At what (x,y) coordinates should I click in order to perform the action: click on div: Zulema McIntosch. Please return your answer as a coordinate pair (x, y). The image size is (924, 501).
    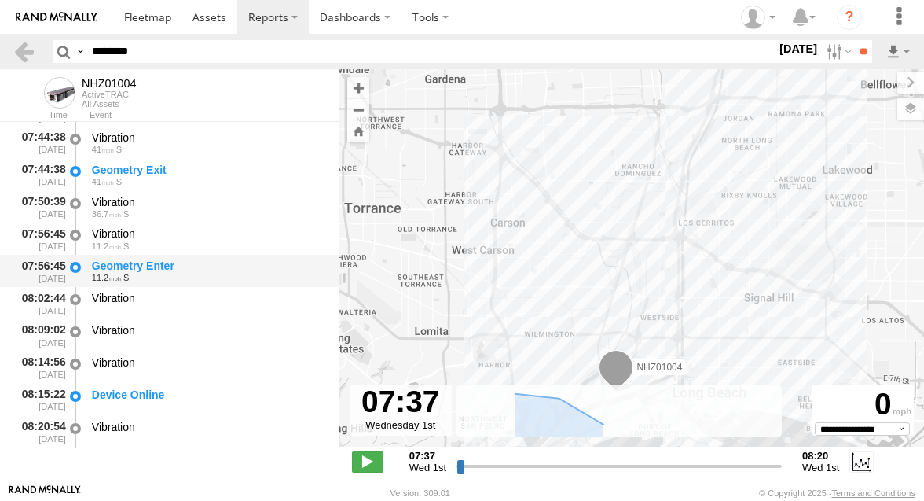
    Looking at the image, I should click on (758, 17).